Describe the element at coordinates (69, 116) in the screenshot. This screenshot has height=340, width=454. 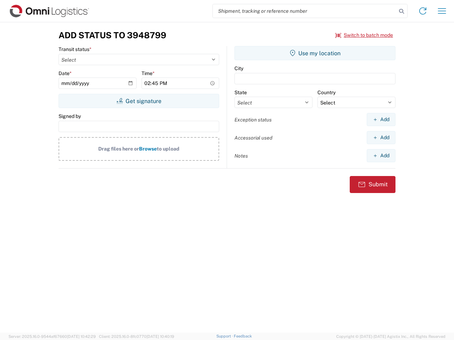
I see `label: Signed by` at that location.